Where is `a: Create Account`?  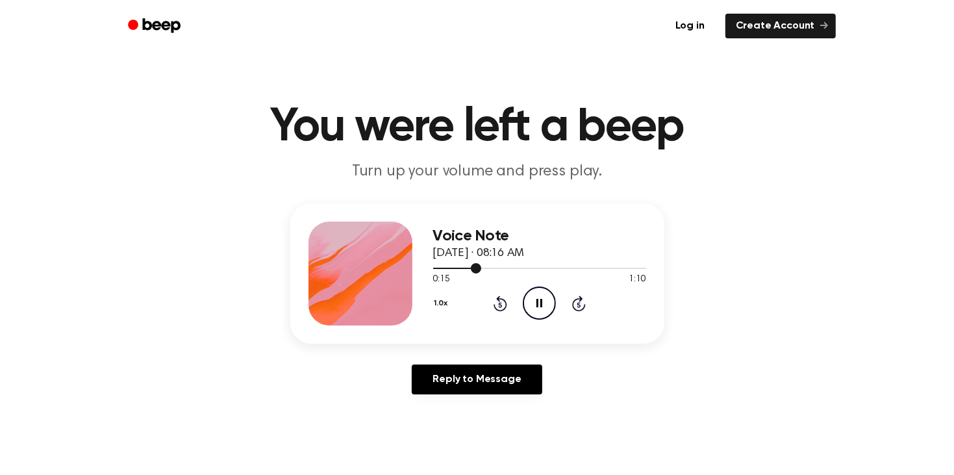
a: Create Account is located at coordinates (781, 26).